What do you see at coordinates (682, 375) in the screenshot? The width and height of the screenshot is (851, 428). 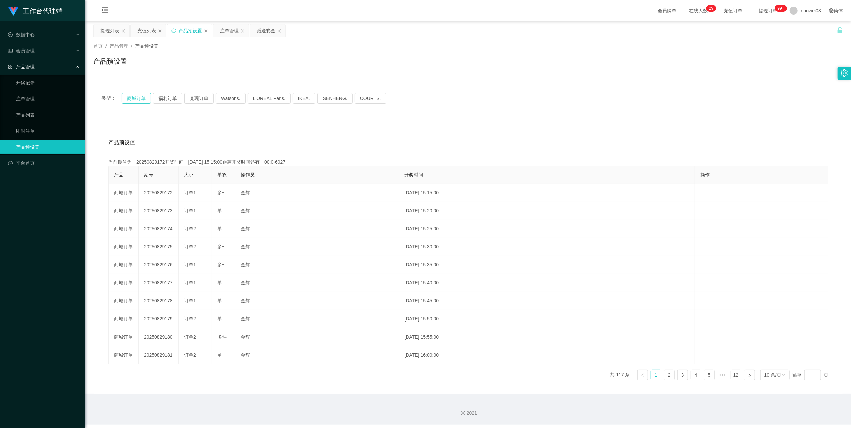 I see `li: 3` at bounding box center [682, 375].